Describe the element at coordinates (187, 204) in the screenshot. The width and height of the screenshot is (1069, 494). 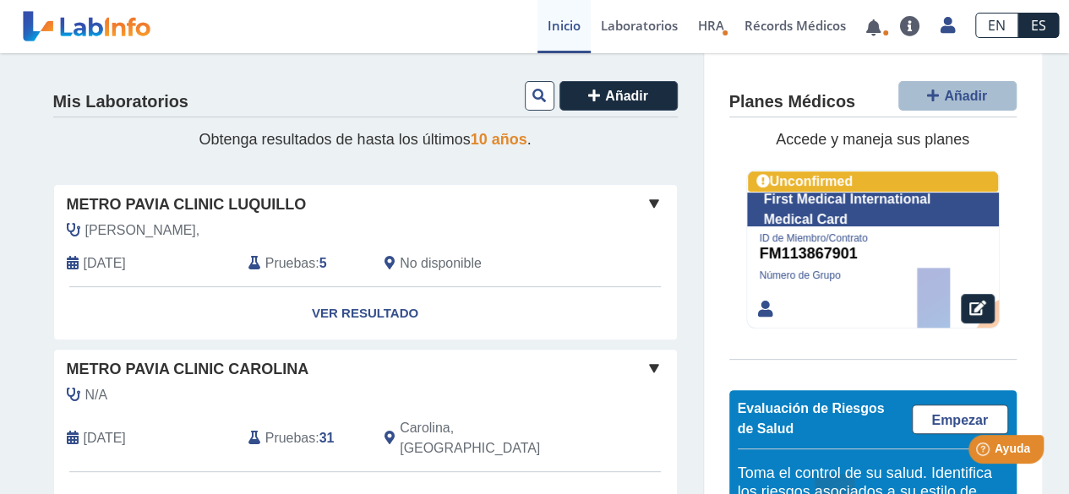
I see `span: Metro Pavia Clinic Luquillo` at that location.